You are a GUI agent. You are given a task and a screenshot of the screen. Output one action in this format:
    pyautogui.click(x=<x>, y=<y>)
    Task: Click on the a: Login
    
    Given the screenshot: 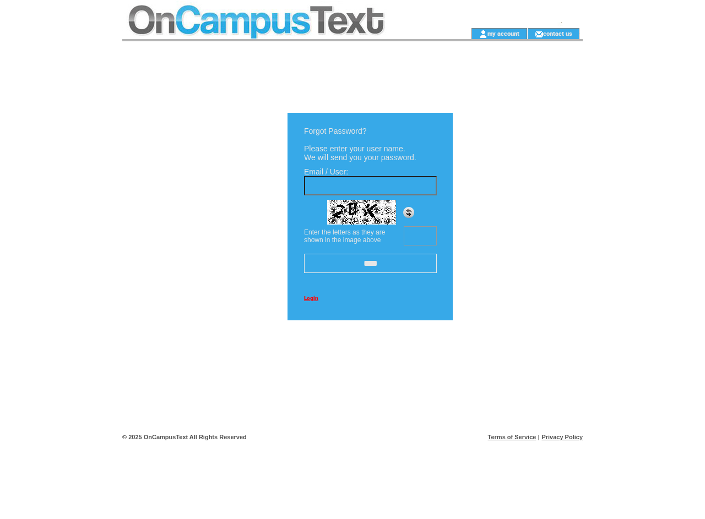 What is the action you would take?
    pyautogui.click(x=311, y=298)
    